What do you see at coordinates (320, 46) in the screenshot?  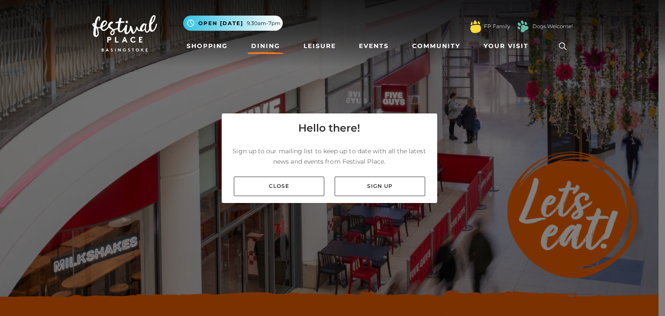 I see `a: Leisure` at bounding box center [320, 46].